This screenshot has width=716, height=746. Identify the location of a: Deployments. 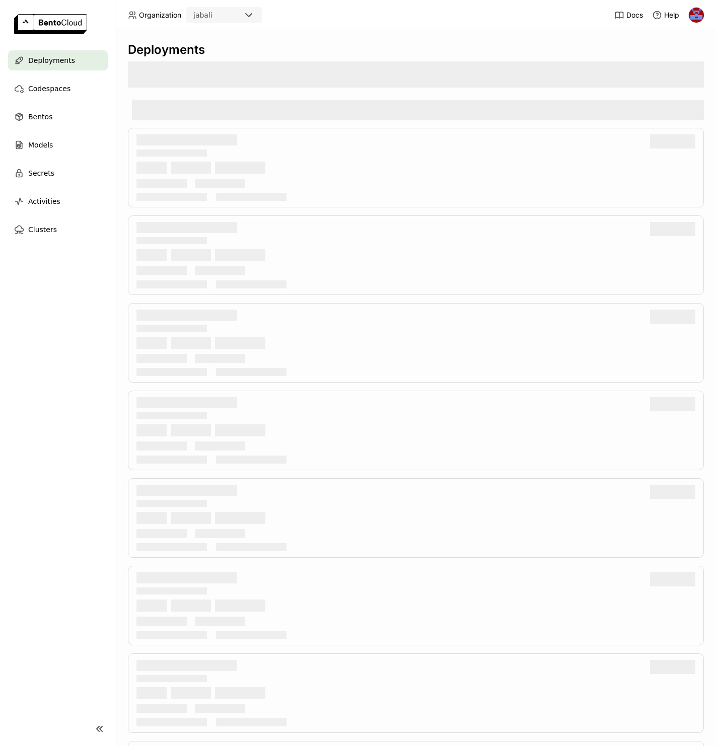
(58, 60).